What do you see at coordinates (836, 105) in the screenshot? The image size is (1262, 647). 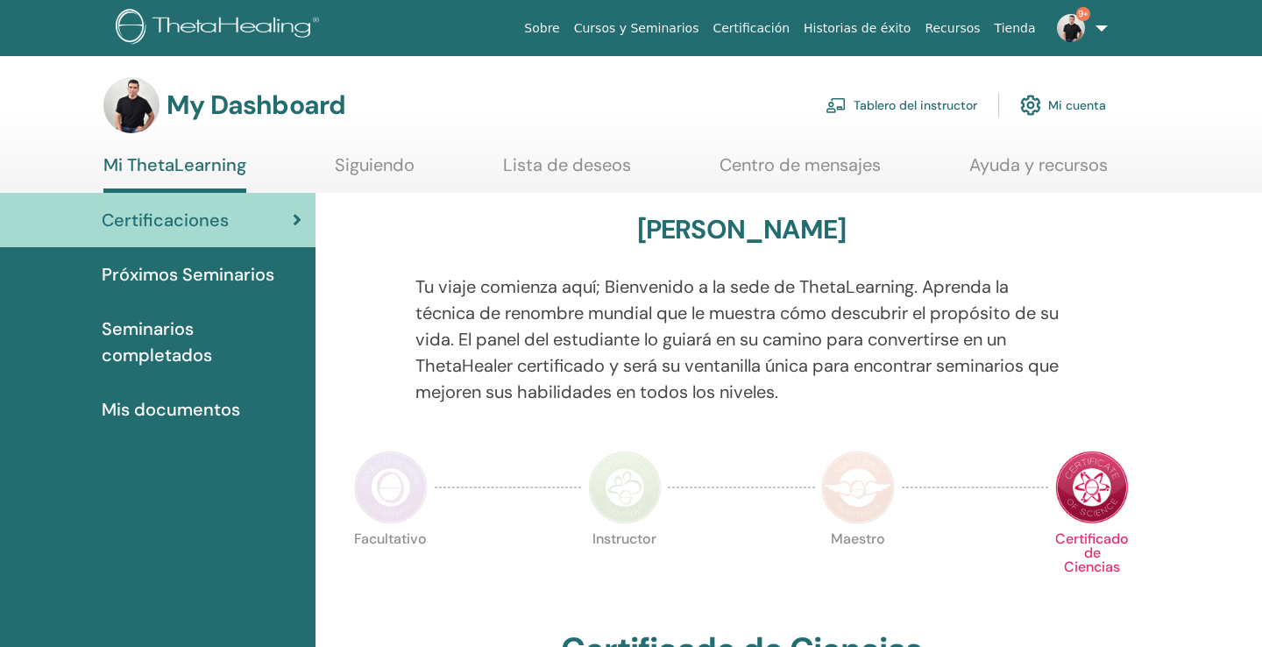 I see `img: chalkboard-teacher.svg` at bounding box center [836, 105].